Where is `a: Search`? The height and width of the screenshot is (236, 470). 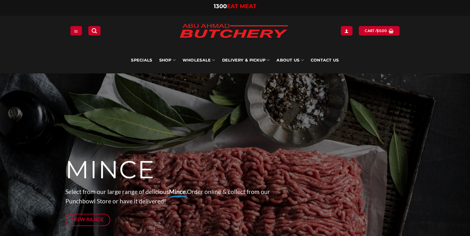
a: Search is located at coordinates (94, 30).